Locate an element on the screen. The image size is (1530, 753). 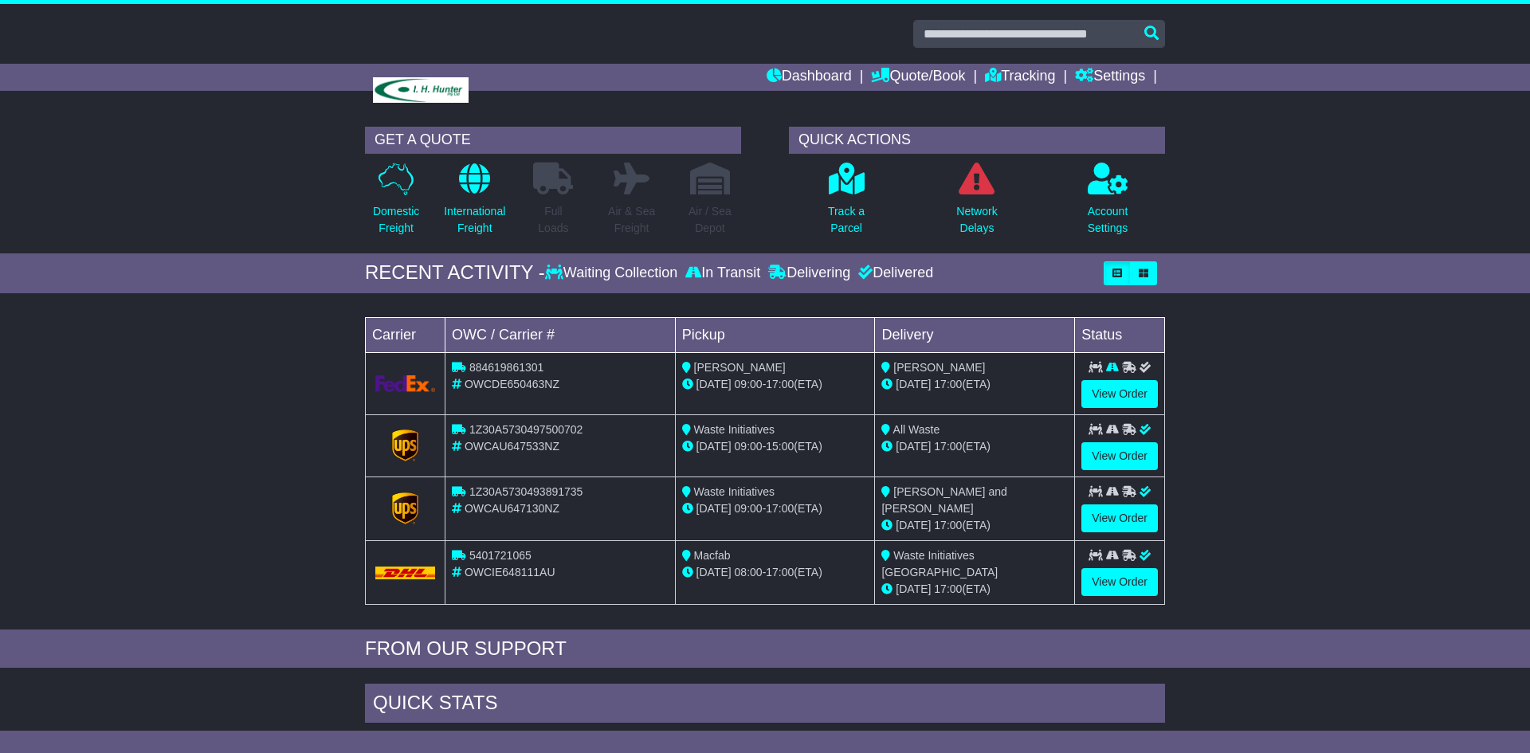
p: Account Settings is located at coordinates (1108, 220).